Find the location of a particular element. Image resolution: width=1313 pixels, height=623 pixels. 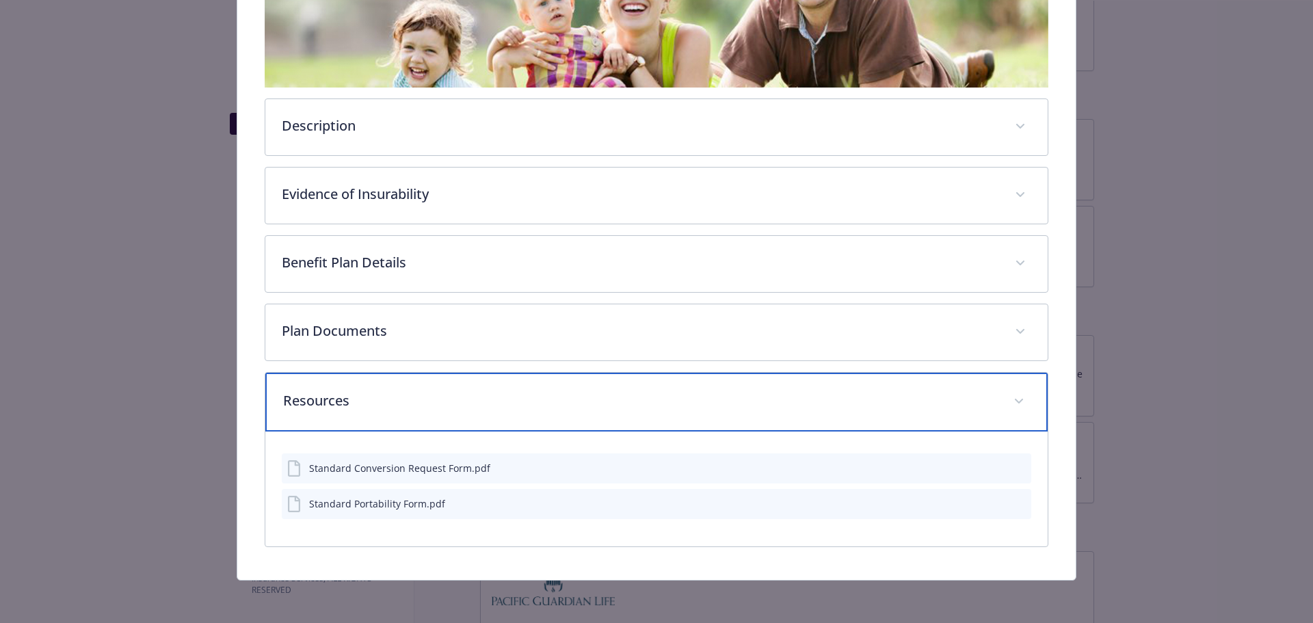

p: Resources is located at coordinates (640, 401).